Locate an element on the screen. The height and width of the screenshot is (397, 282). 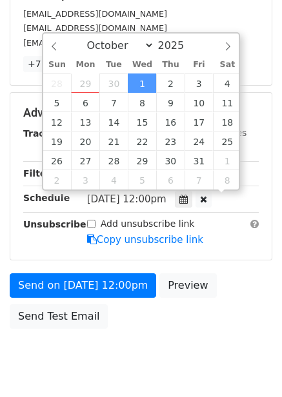
span: October 12, 2025 is located at coordinates (57, 122).